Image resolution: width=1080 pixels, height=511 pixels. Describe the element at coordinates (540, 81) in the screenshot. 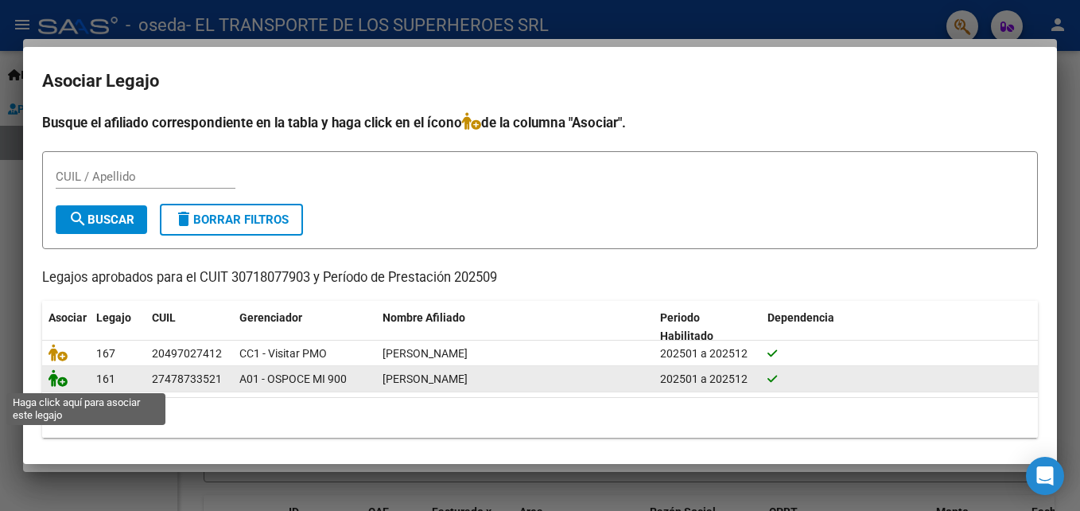

I see `h2: Asociar Legajo` at that location.